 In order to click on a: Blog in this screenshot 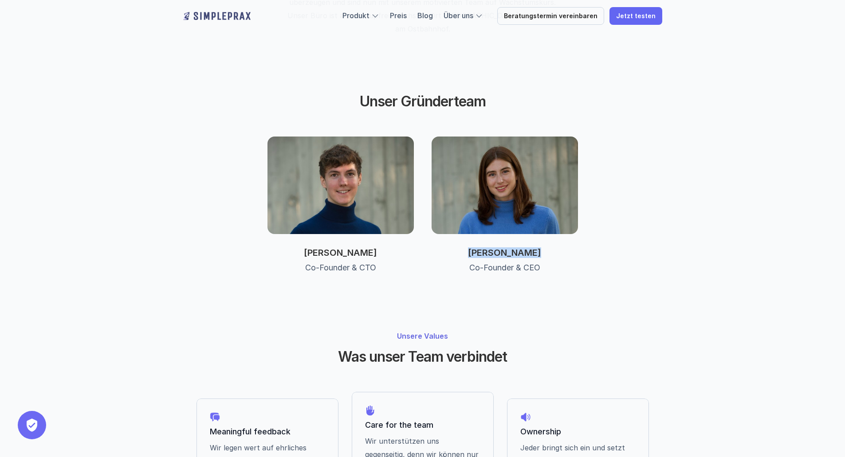, I will do `click(425, 16)`.